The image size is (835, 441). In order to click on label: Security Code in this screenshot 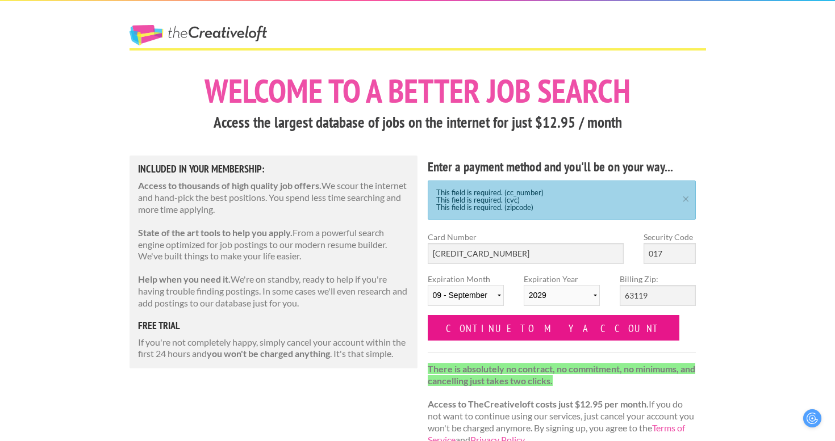, I will do `click(669, 237)`.